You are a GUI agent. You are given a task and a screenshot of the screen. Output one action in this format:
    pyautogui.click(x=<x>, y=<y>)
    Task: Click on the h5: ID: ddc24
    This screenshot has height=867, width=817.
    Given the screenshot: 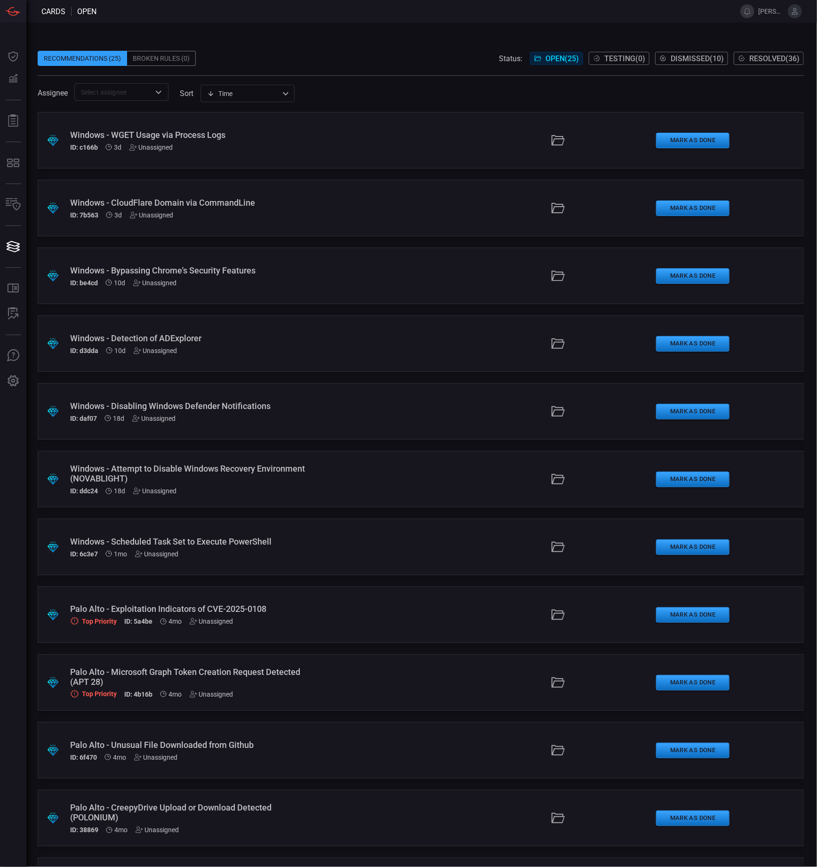 What is the action you would take?
    pyautogui.click(x=84, y=491)
    